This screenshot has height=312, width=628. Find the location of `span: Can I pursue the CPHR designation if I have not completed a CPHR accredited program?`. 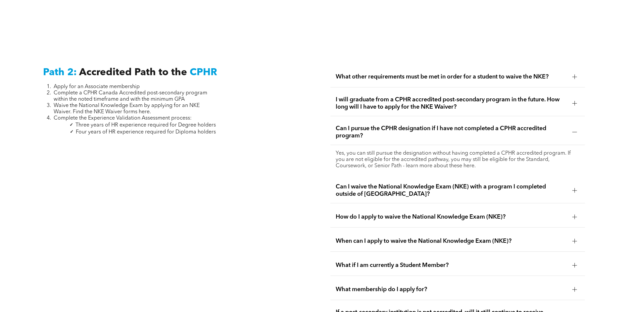

span: Can I pursue the CPHR designation if I have not completed a CPHR accredited program? is located at coordinates (451, 132).